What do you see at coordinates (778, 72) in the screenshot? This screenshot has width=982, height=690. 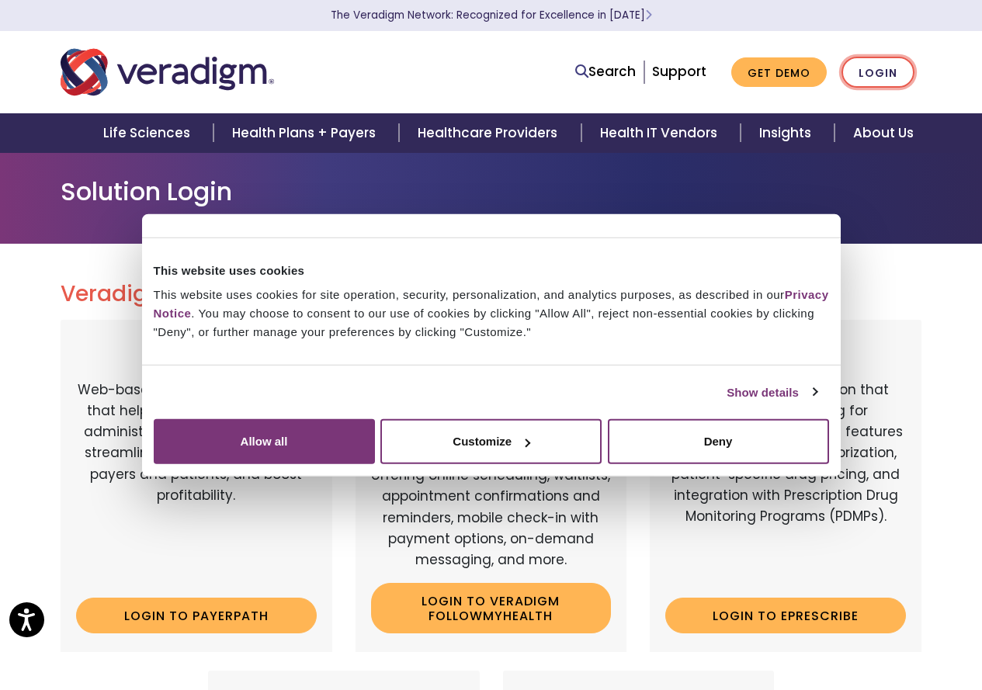 I see `a: Get Demo` at bounding box center [778, 72].